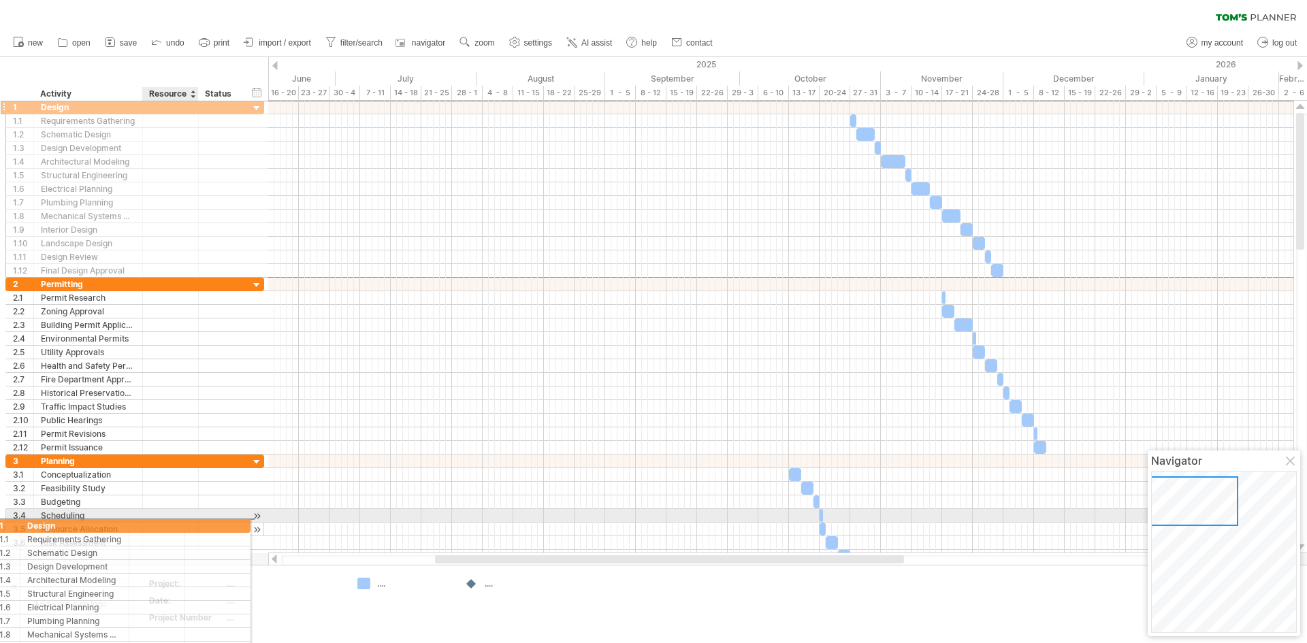  I want to click on div: Landscape Design, so click(88, 243).